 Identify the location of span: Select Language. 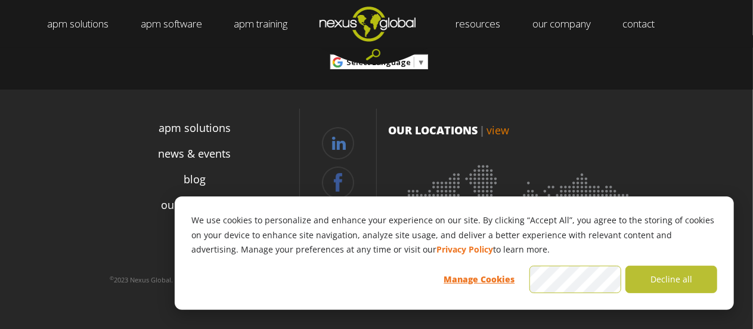
(379, 62).